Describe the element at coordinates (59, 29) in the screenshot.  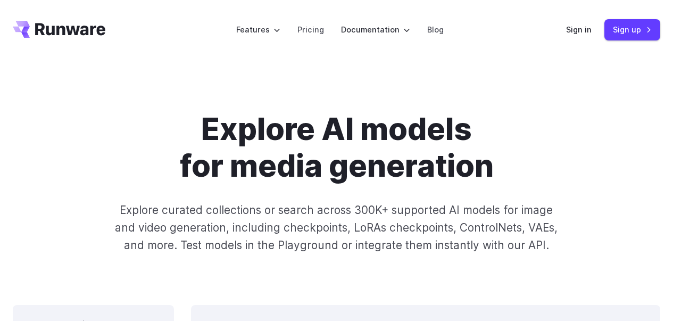
I see `a: Go to /` at that location.